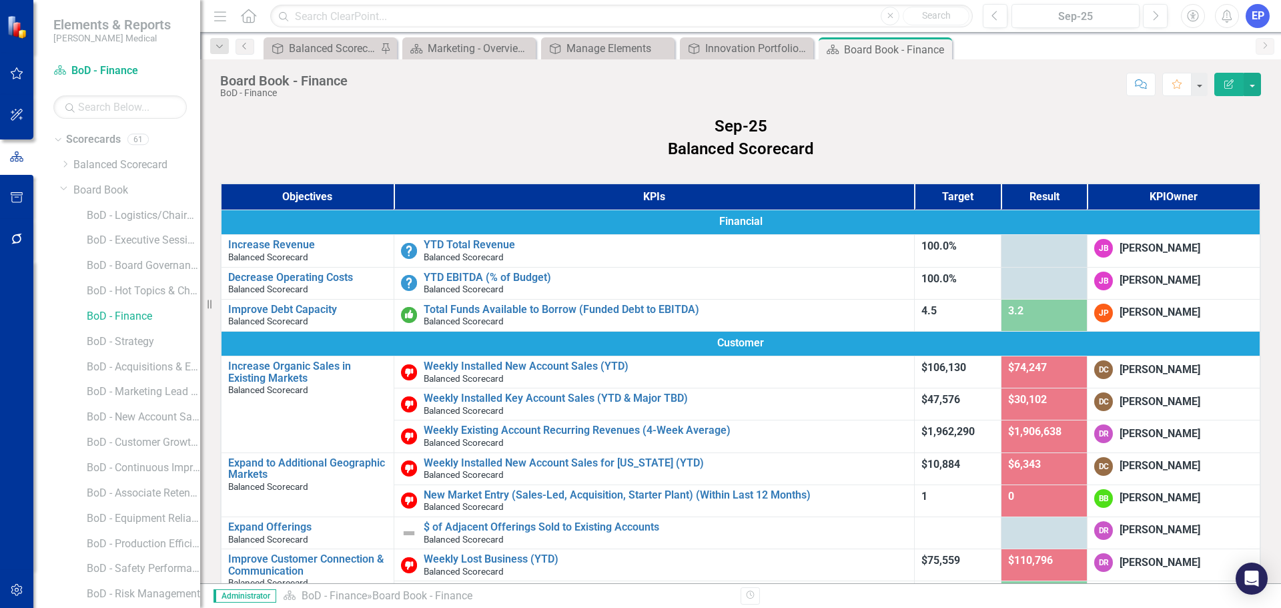 The height and width of the screenshot is (608, 1281). Describe the element at coordinates (143, 544) in the screenshot. I see `a: BoD - Production Efficiency` at that location.